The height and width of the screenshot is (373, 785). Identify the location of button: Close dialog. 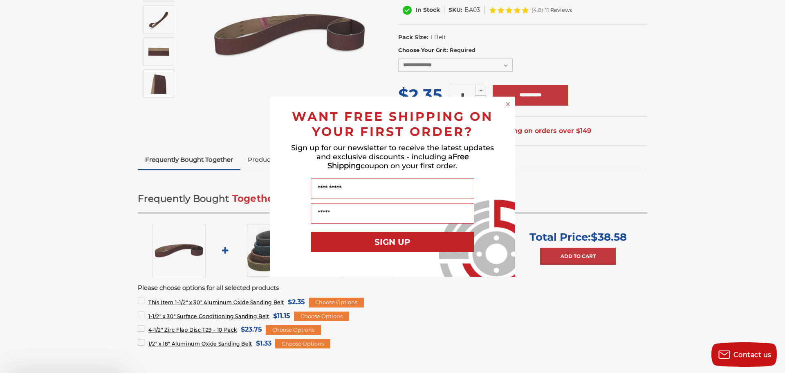
(508, 104).